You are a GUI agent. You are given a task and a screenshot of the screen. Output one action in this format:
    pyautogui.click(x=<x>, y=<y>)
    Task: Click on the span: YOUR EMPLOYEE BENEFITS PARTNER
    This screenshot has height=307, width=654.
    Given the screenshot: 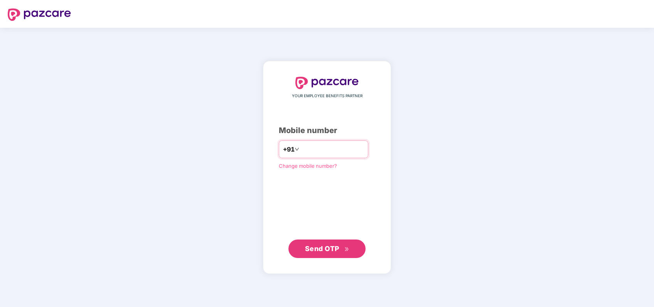 What is the action you would take?
    pyautogui.click(x=327, y=96)
    